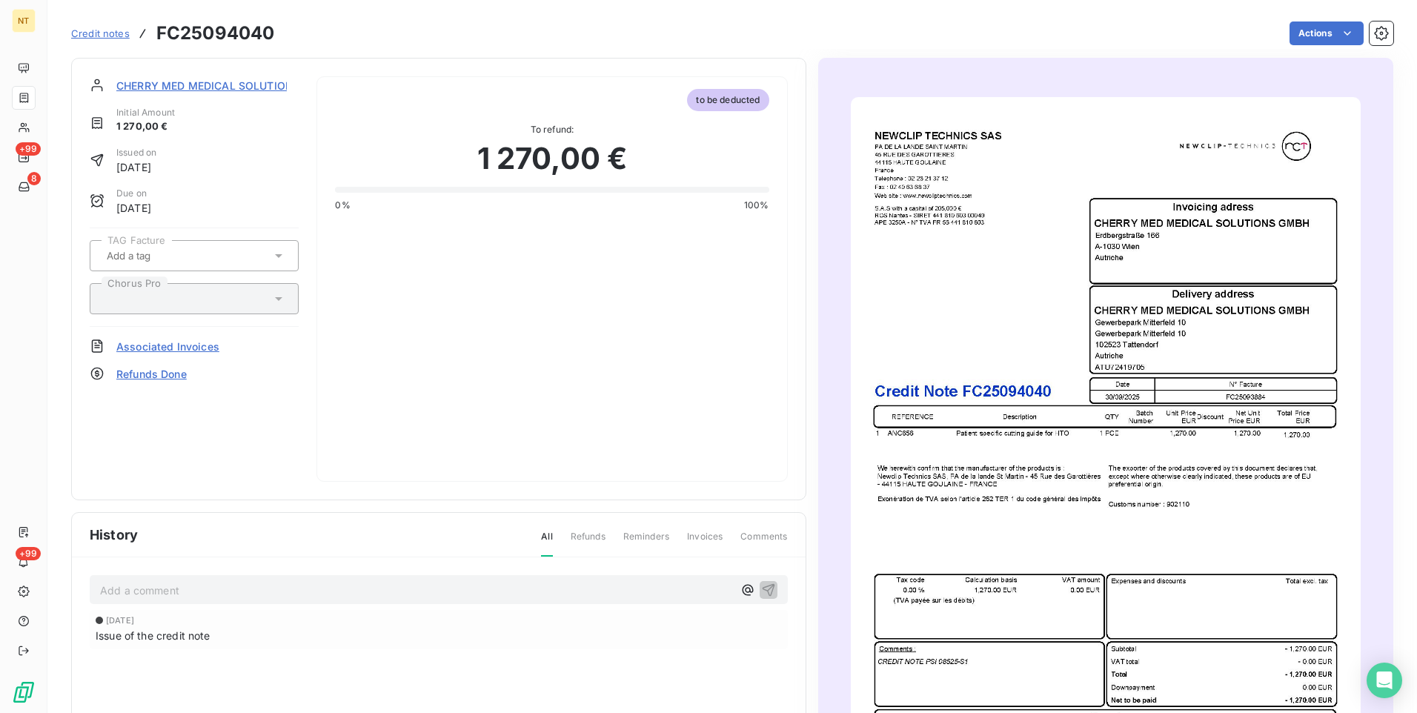 This screenshot has height=713, width=1417. What do you see at coordinates (546, 543) in the screenshot?
I see `span: All` at bounding box center [546, 543].